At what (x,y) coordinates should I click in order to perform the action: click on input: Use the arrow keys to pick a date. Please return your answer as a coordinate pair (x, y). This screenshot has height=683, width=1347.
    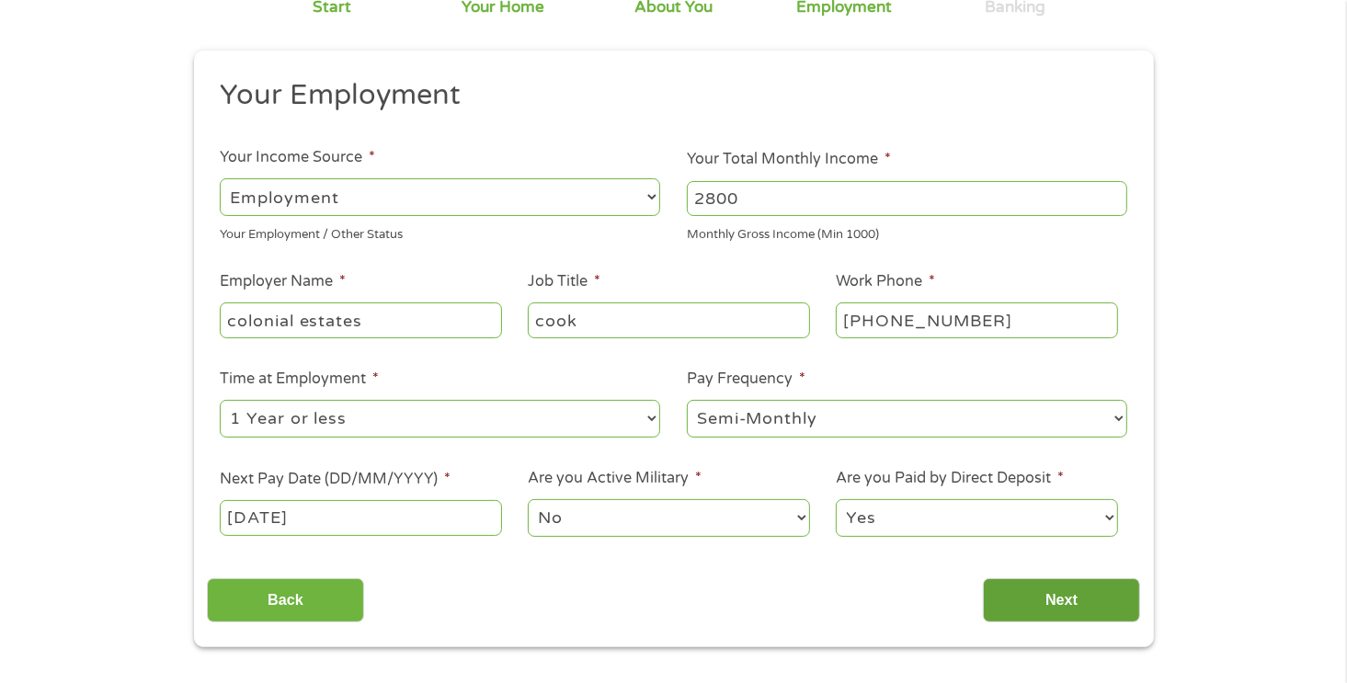
    Looking at the image, I should click on (360, 518).